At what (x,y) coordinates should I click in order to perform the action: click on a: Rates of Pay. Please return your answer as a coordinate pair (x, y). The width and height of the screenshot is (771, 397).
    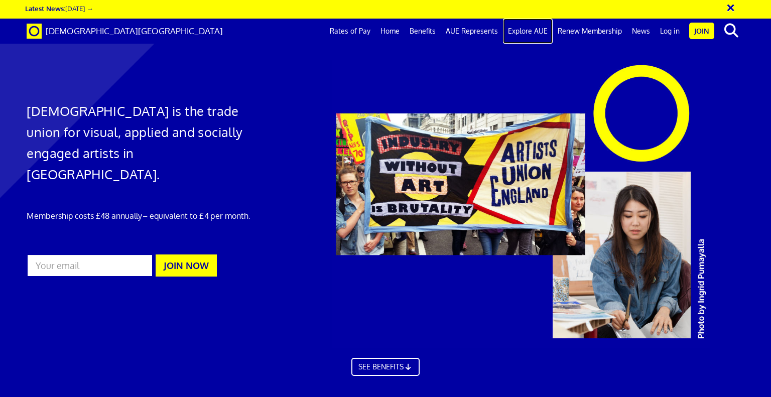
    Looking at the image, I should click on (350, 31).